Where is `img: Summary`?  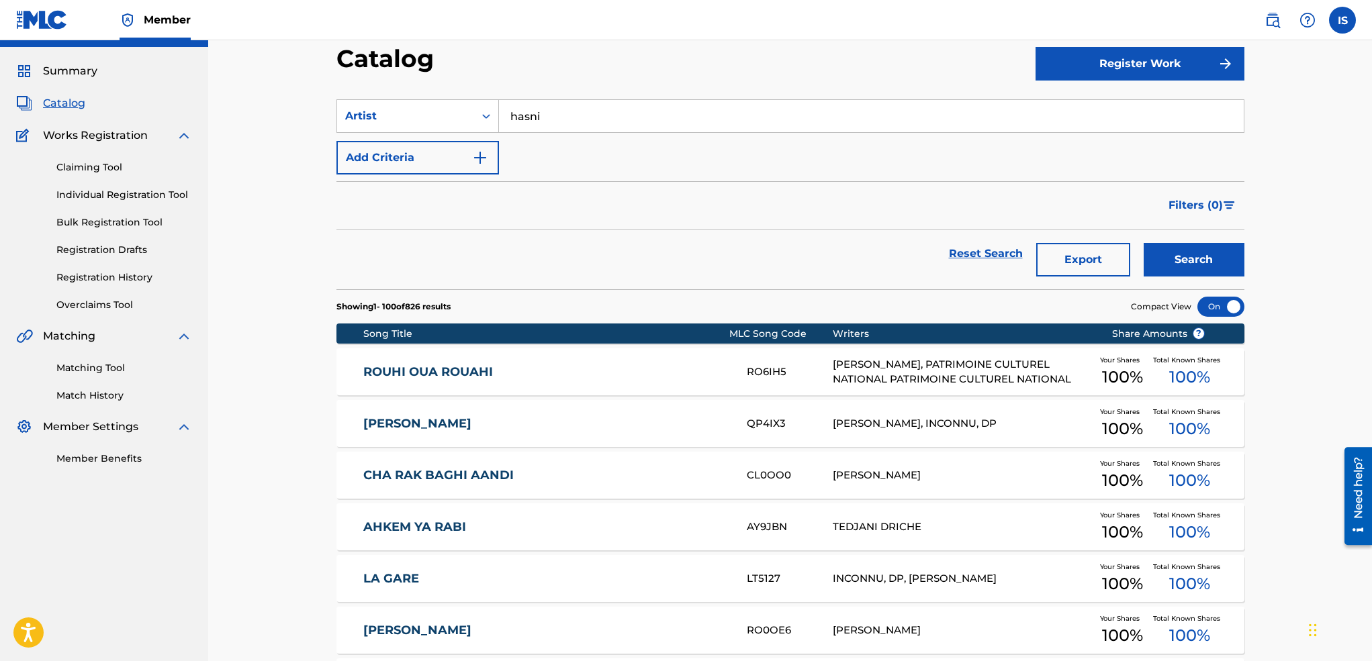 img: Summary is located at coordinates (24, 71).